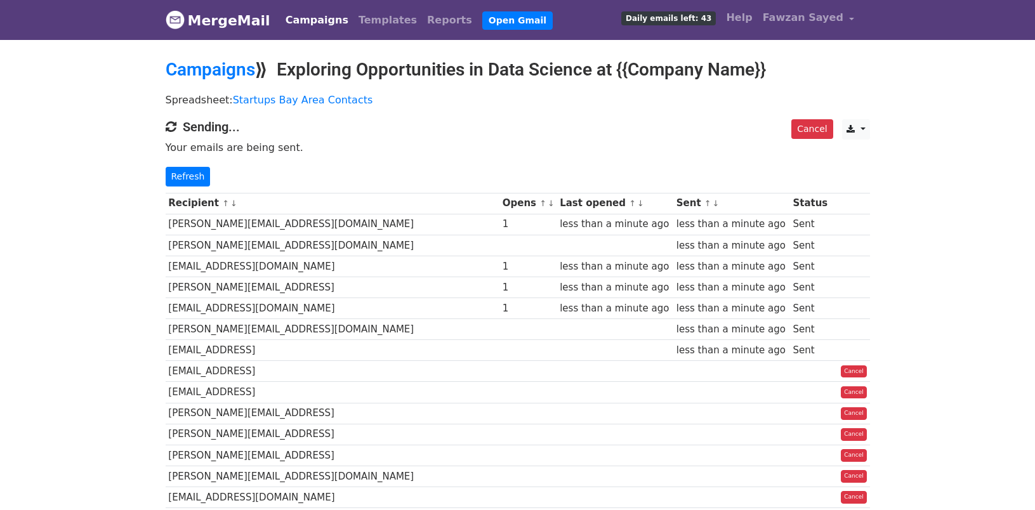 Image resolution: width=1035 pixels, height=510 pixels. I want to click on a: Startups Bay Area Contacts, so click(303, 100).